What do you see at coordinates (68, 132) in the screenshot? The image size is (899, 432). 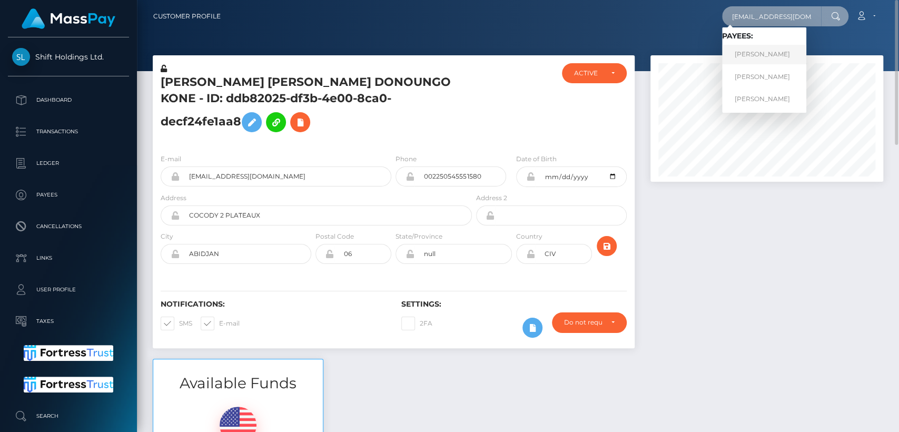 I see `a: Transactions` at bounding box center [68, 132].